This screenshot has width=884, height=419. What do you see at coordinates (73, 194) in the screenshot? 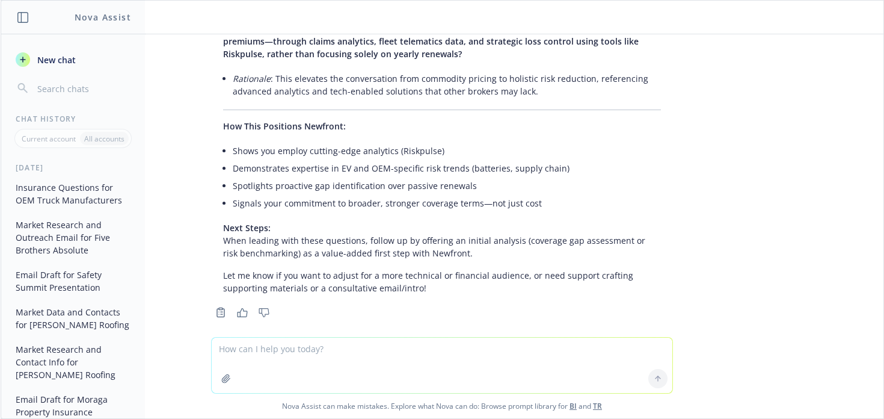
I see `button: Insurance Questions for OEM Truck Manufacturers` at bounding box center [73, 194].